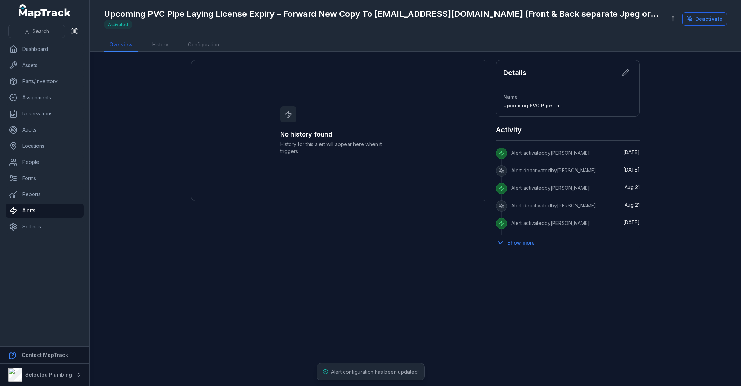 The width and height of the screenshot is (741, 386). Describe the element at coordinates (511, 96) in the screenshot. I see `span: Name` at that location.